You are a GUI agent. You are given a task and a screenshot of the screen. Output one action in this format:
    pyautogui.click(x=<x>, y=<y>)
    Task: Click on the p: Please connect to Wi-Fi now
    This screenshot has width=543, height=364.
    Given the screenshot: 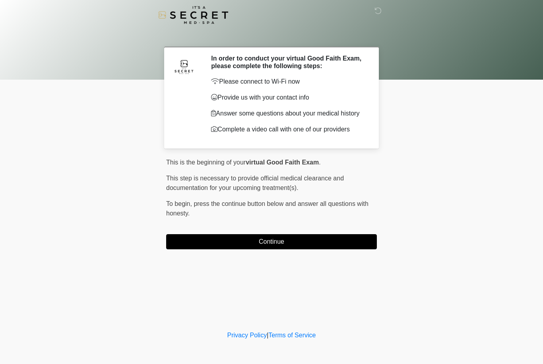 What is the action you would take?
    pyautogui.click(x=288, y=82)
    